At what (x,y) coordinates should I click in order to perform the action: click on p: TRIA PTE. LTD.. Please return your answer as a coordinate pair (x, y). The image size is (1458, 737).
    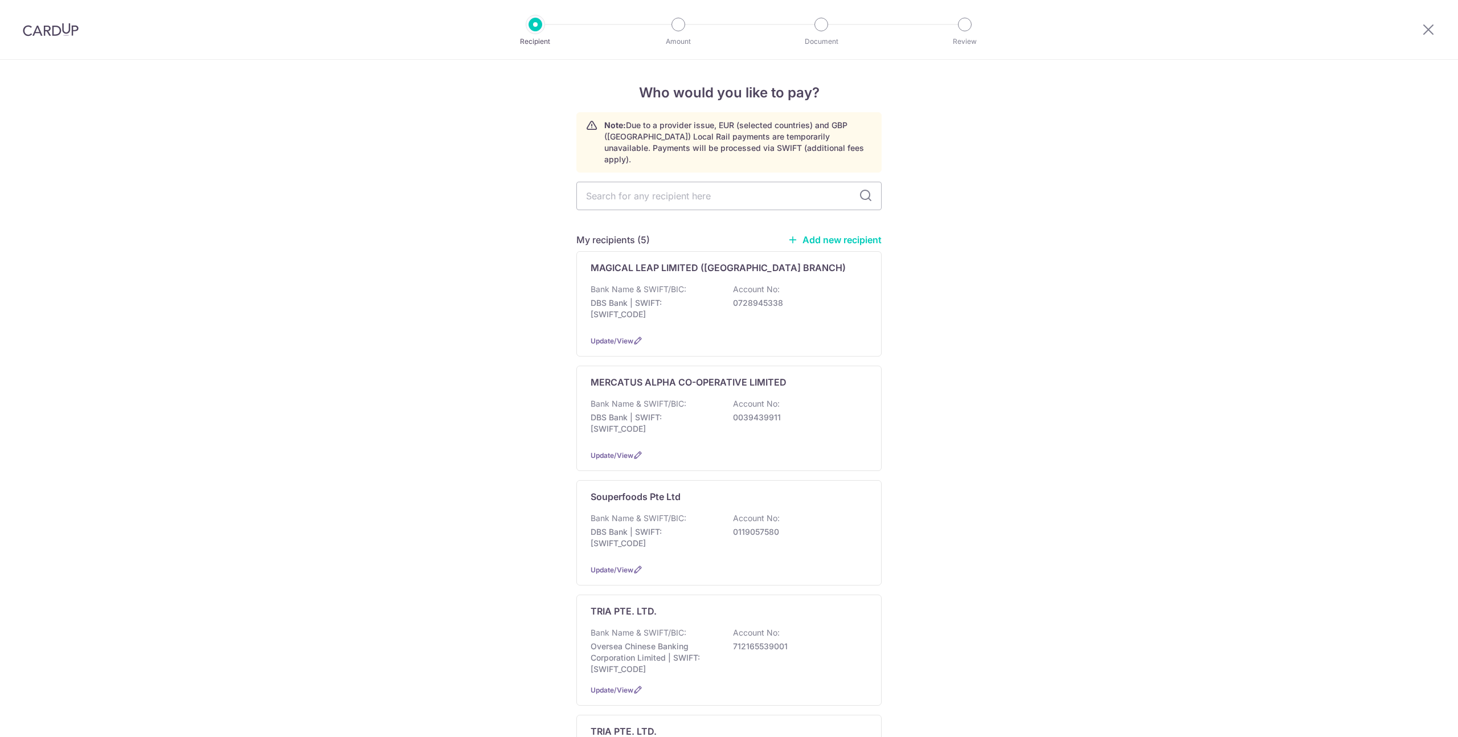
    Looking at the image, I should click on (624, 611).